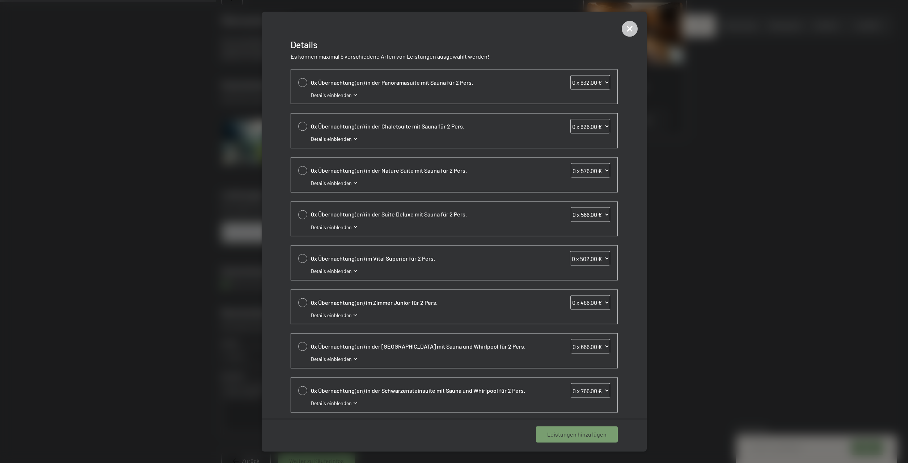  I want to click on span: 0x Übernachtung(en) in der Suite Deluxe mit Sauna für 2 Pers., so click(423, 214).